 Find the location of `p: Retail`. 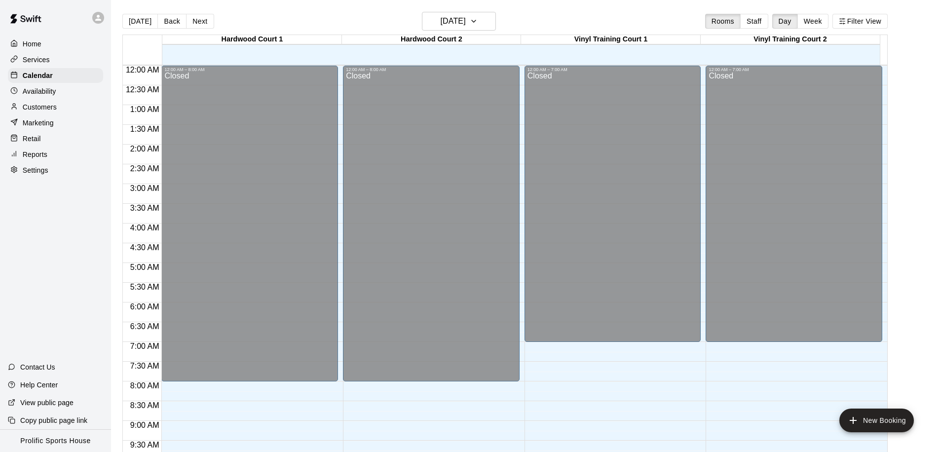

p: Retail is located at coordinates (32, 139).